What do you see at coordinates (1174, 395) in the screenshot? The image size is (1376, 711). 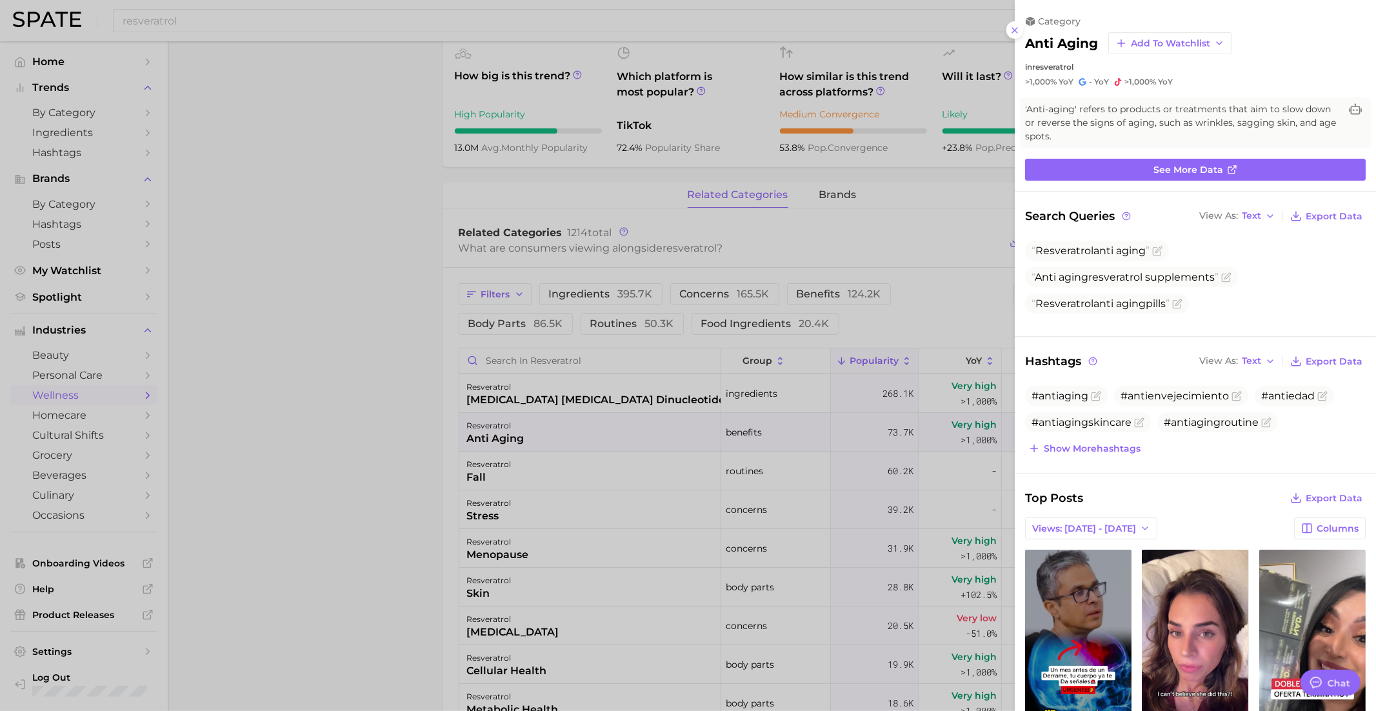 I see `span: #antienvejecimiento` at bounding box center [1174, 395].